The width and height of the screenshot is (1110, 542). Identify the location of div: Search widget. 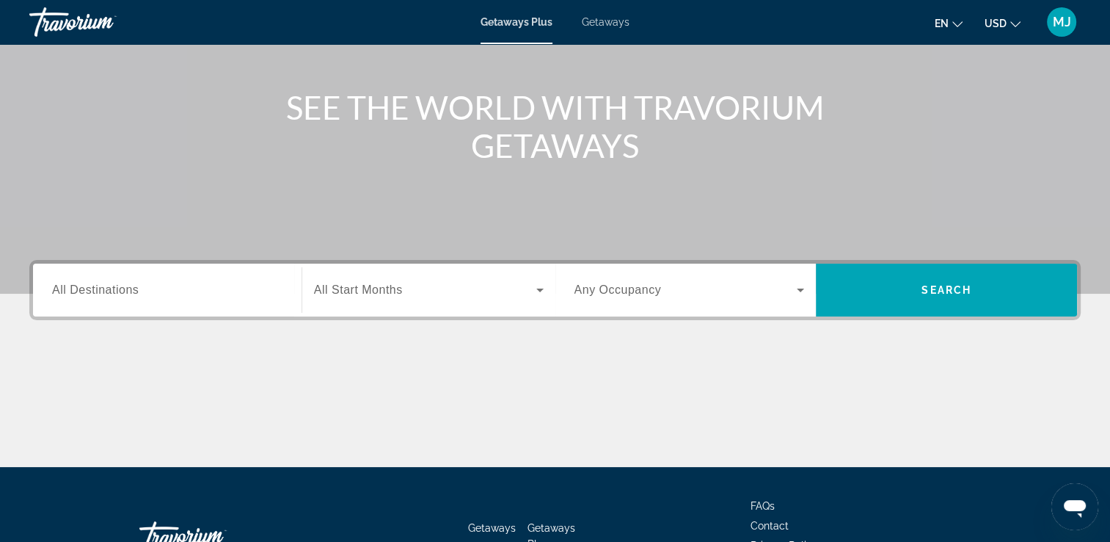
(555, 290).